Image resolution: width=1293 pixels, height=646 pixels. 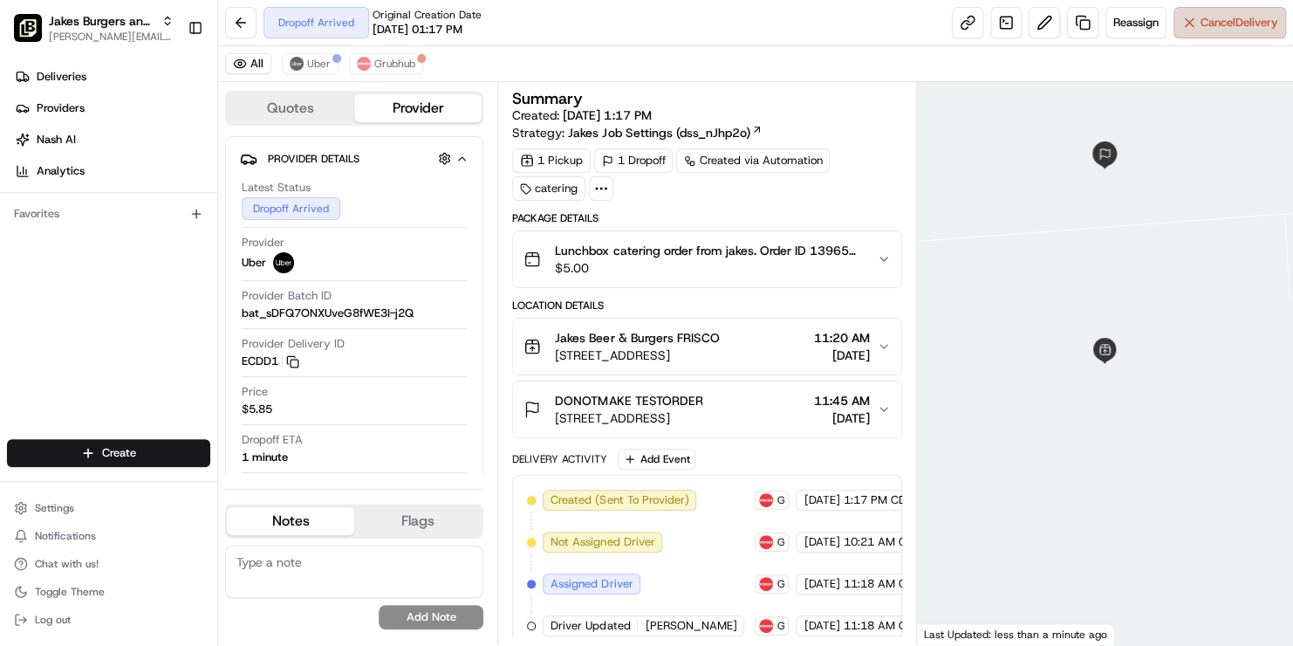 I want to click on button: Provider, so click(x=418, y=108).